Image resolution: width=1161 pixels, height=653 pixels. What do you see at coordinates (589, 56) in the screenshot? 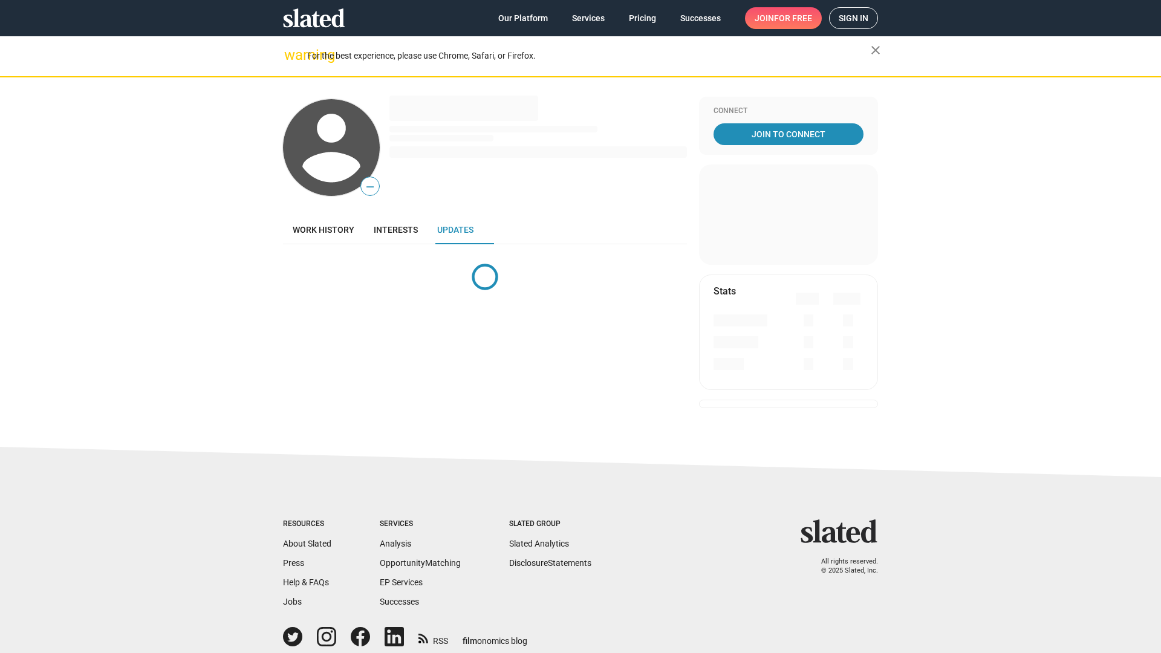
I see `div: For the best experience, please use Chrome, Safari, or Firefox.` at bounding box center [589, 56].